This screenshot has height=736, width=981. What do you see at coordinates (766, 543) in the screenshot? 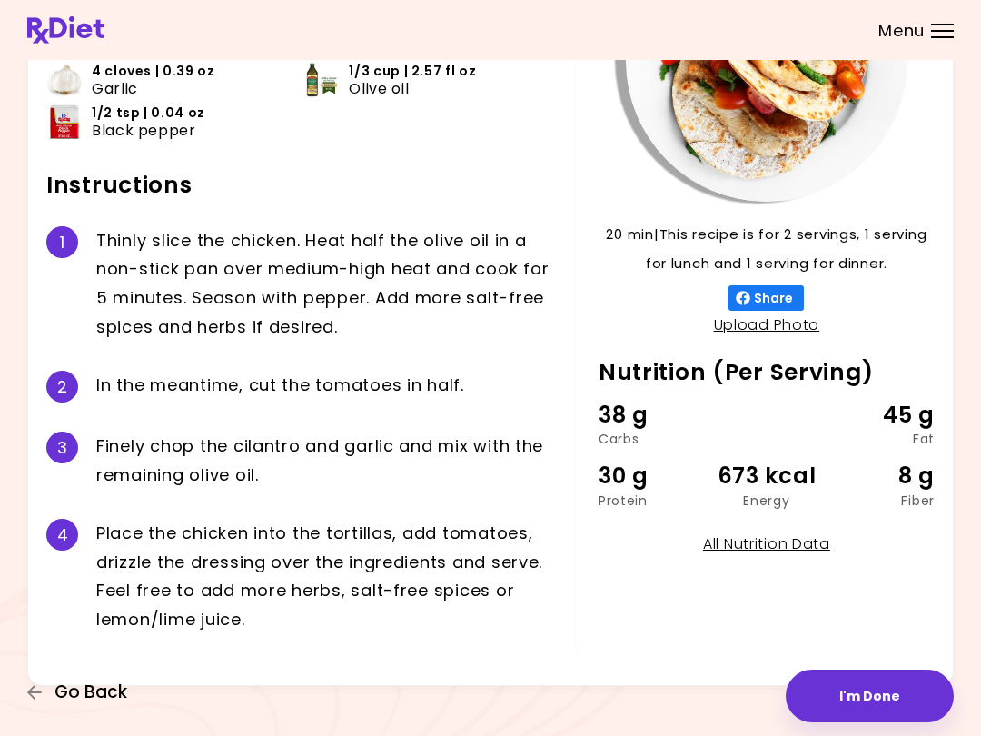
I see `a: All Nutrition Data` at bounding box center [766, 543].